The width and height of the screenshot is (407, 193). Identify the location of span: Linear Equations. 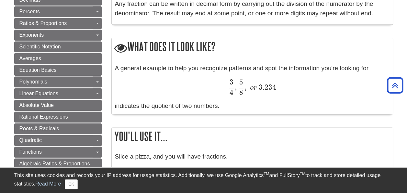
(39, 93).